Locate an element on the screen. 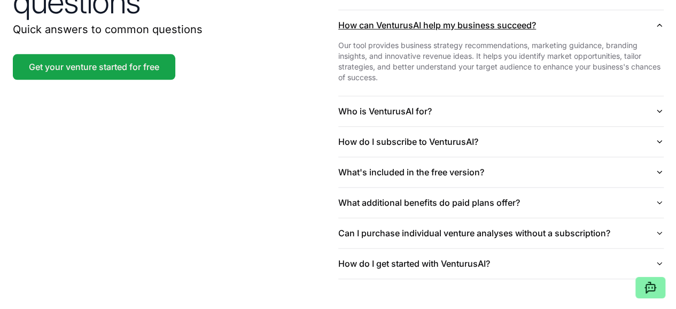 The width and height of the screenshot is (676, 309). button: How can VenturusAI help my business succeed? is located at coordinates (501, 25).